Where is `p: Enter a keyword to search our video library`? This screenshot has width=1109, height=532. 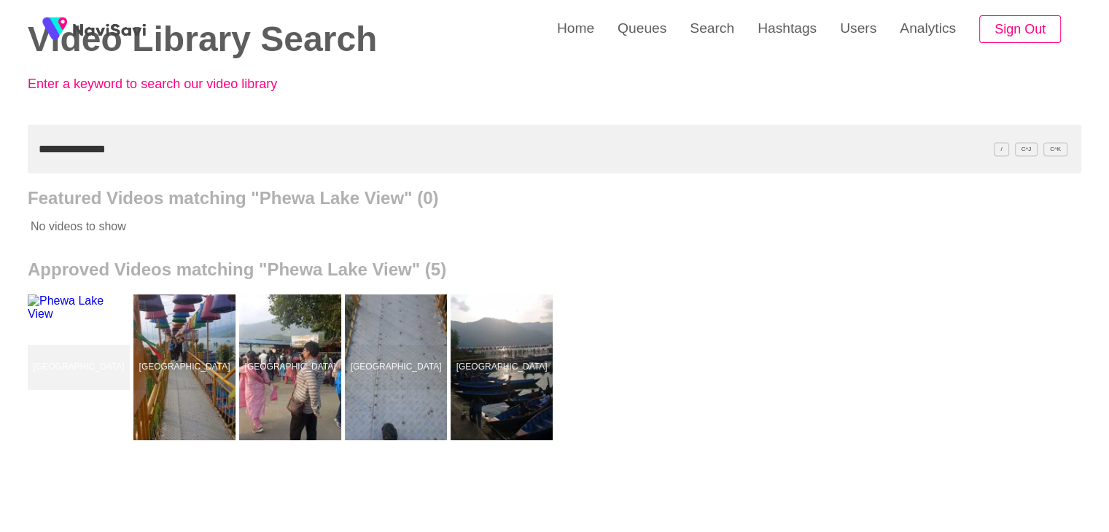
p: Enter a keyword to search our video library is located at coordinates (188, 84).